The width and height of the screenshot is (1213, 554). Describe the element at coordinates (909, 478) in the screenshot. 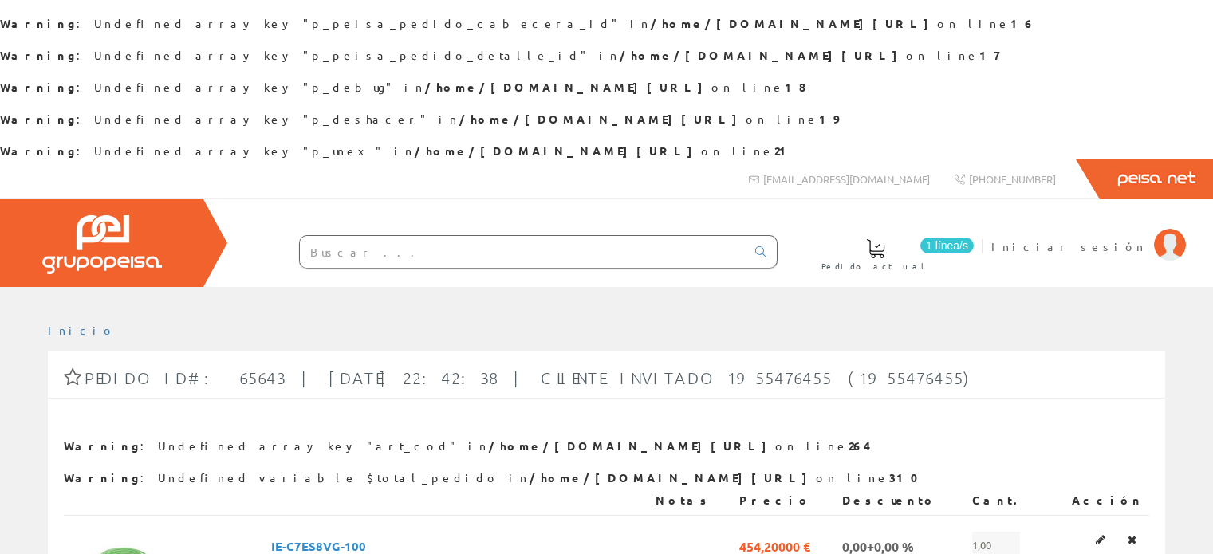

I see `b: 310` at that location.